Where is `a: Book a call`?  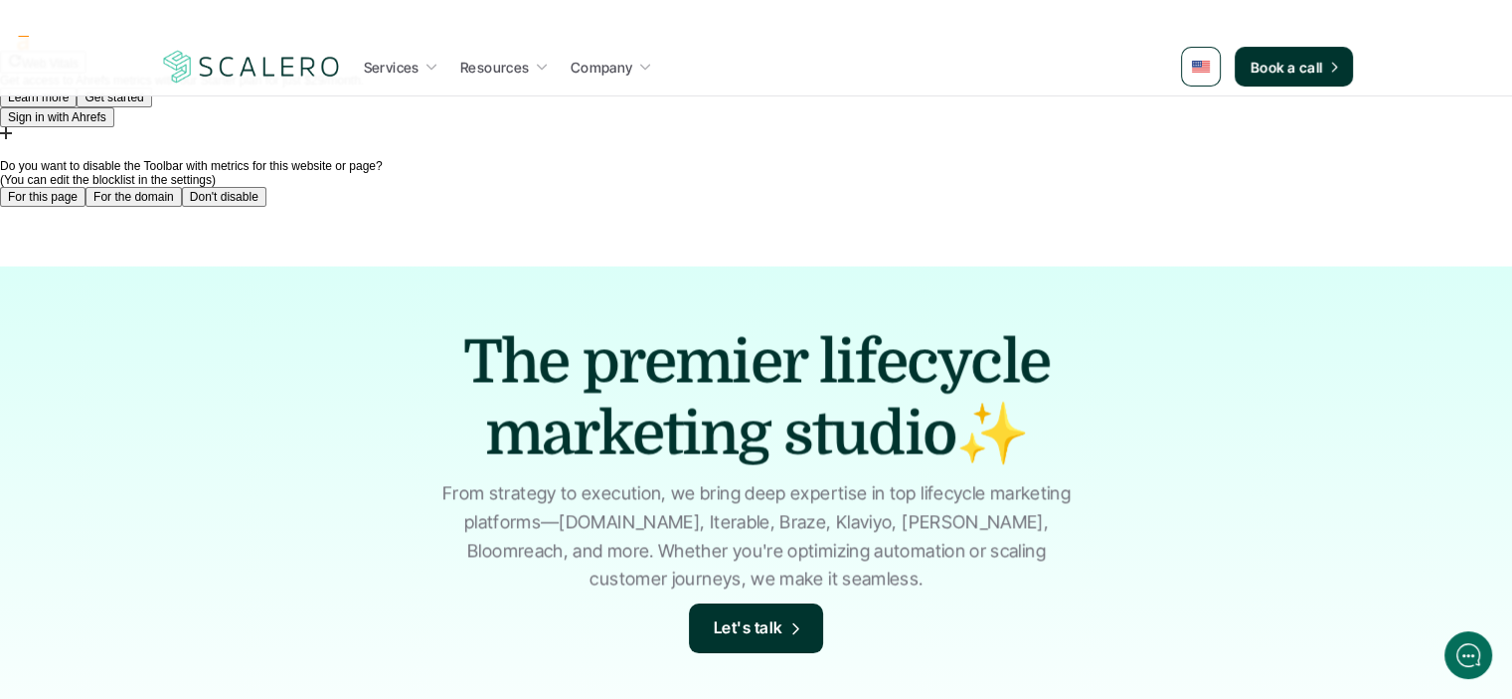 a: Book a call is located at coordinates (1293, 67).